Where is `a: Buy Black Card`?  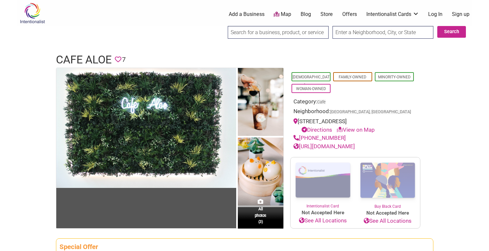 a: Buy Black Card is located at coordinates (388, 184).